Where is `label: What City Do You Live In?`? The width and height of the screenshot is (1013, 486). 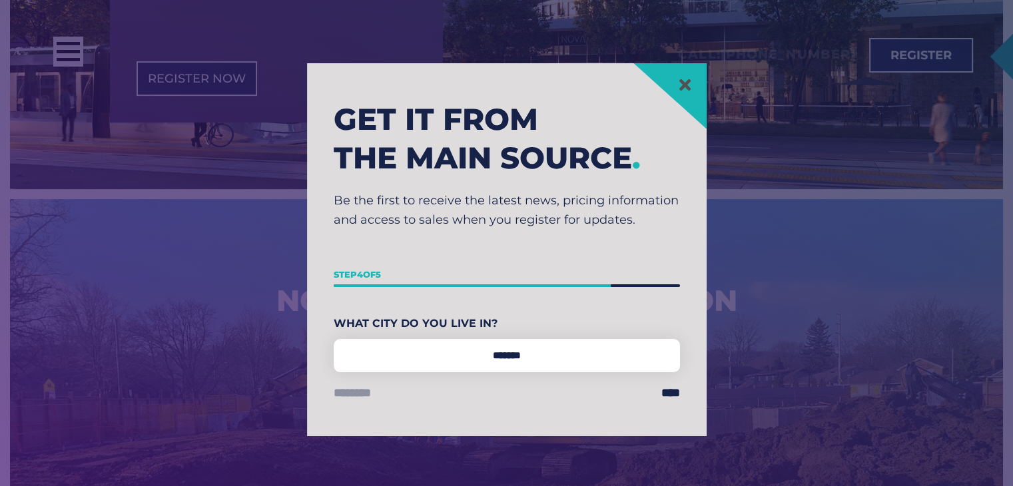
label: What City Do You Live In? is located at coordinates (507, 324).